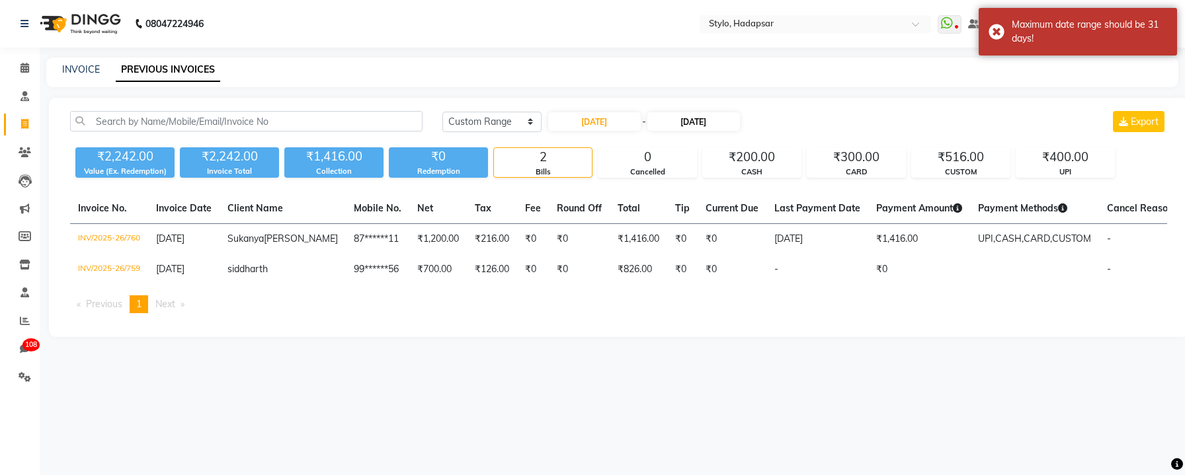 The height and width of the screenshot is (475, 1185). I want to click on div: ₹200.00, so click(752, 157).